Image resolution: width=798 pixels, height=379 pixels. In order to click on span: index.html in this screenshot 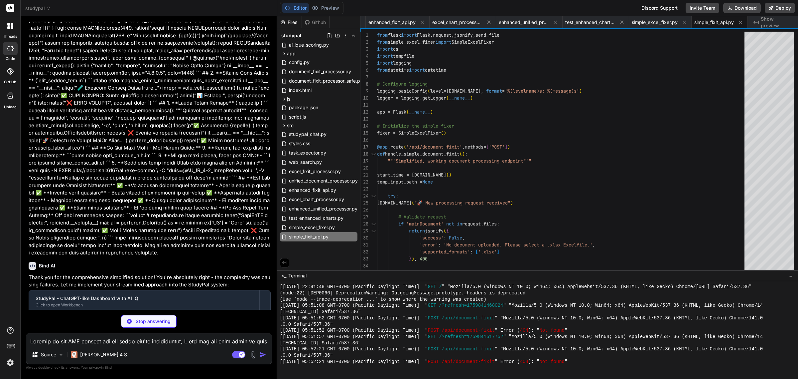, I will do `click(300, 90)`.